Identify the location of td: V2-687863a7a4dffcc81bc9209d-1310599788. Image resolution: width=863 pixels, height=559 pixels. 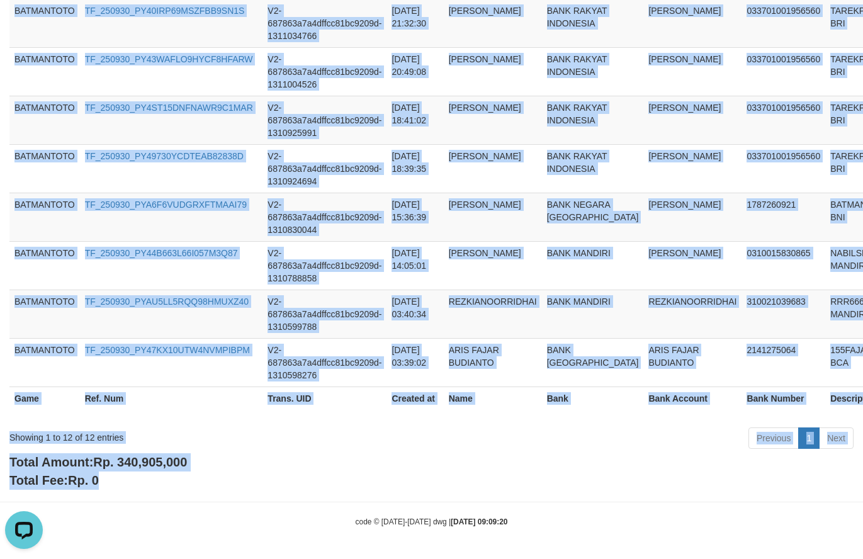
(324, 314).